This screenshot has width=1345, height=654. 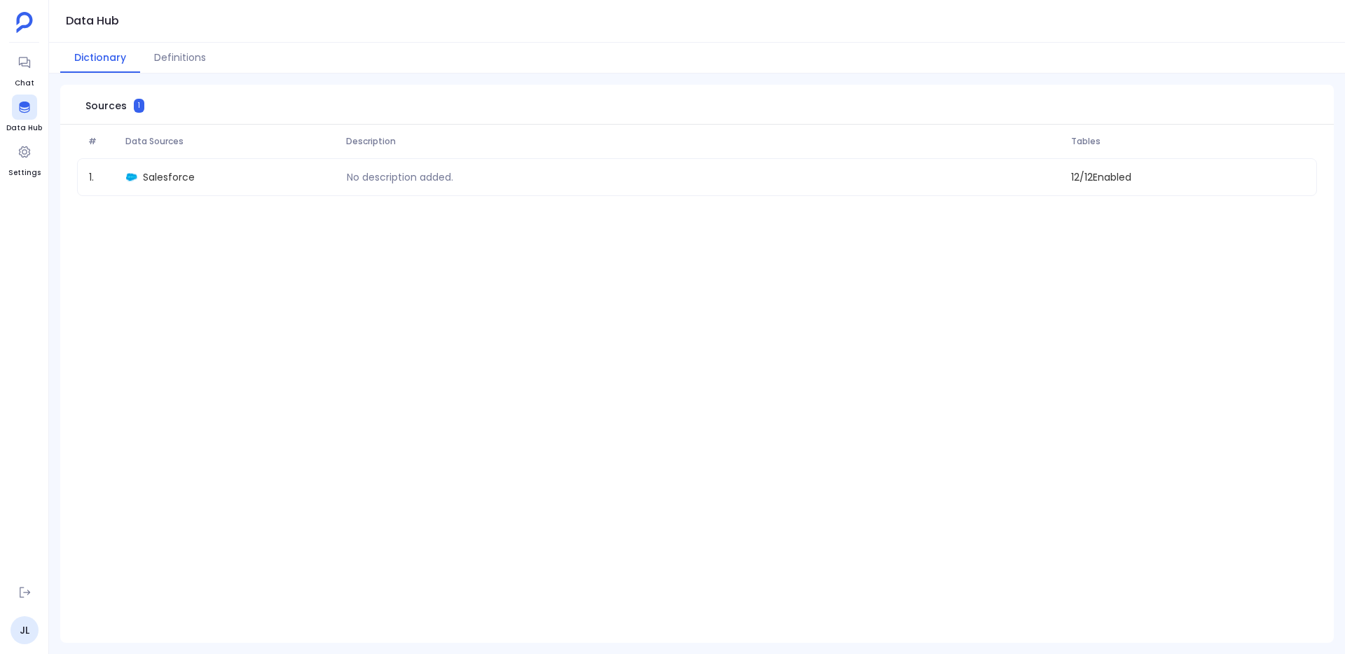 I want to click on span: 12 / 12 Enabled, so click(x=1188, y=177).